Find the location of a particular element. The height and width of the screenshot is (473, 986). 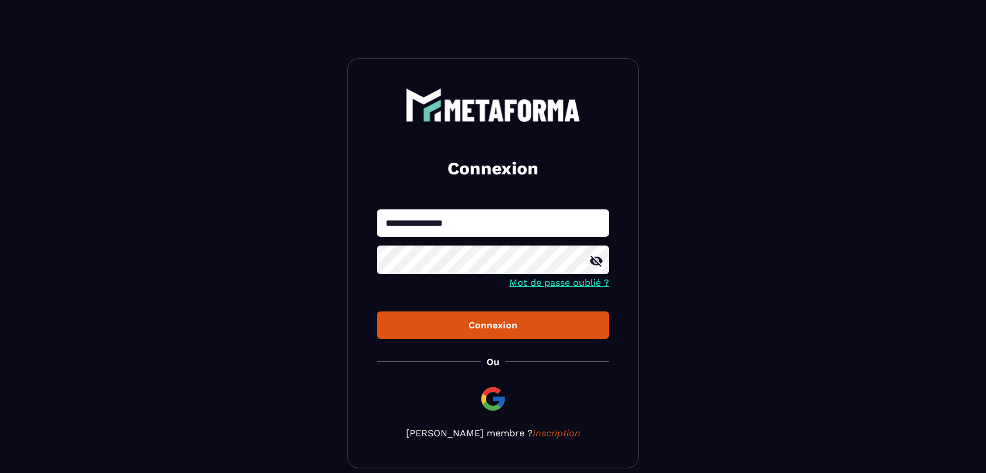

a: Inscription is located at coordinates (556, 433).